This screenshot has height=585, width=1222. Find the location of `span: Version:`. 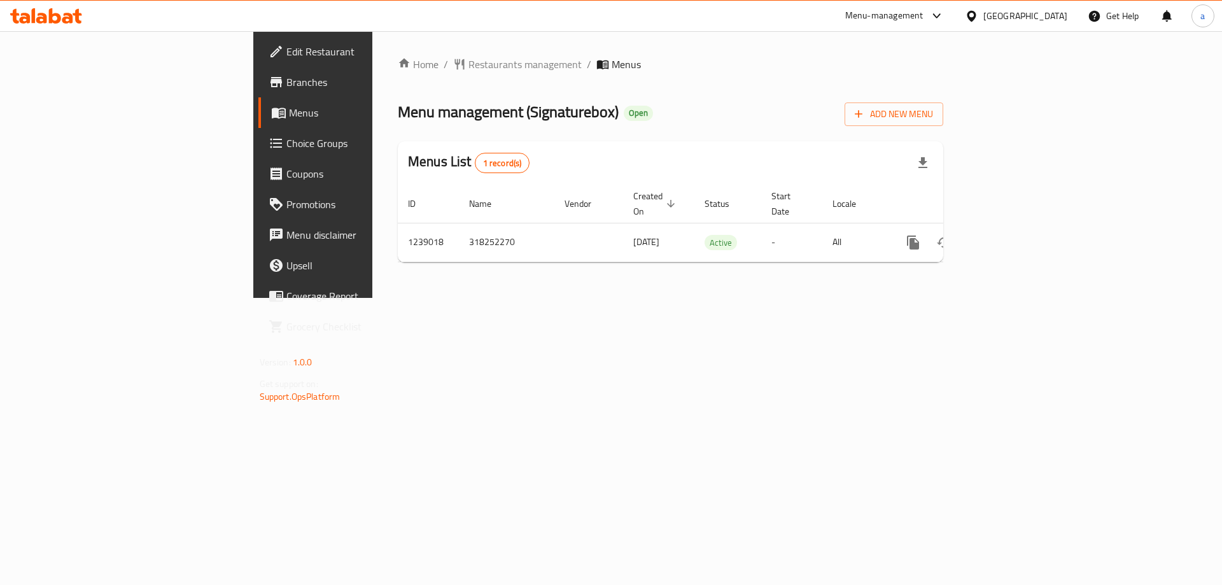

span: Version: is located at coordinates (275, 362).